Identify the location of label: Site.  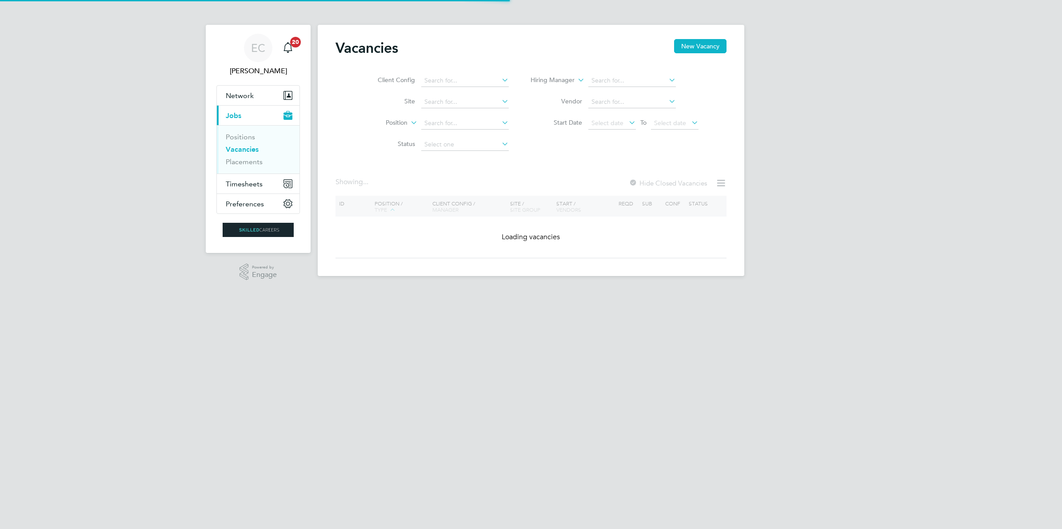
(389, 101).